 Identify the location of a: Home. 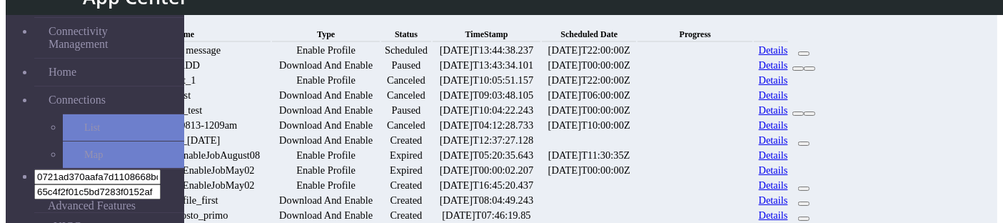
(109, 72).